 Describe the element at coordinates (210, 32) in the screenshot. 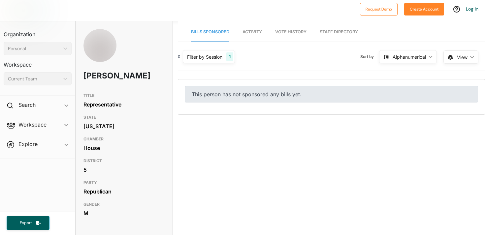

I see `a: Bills Sponsored` at that location.